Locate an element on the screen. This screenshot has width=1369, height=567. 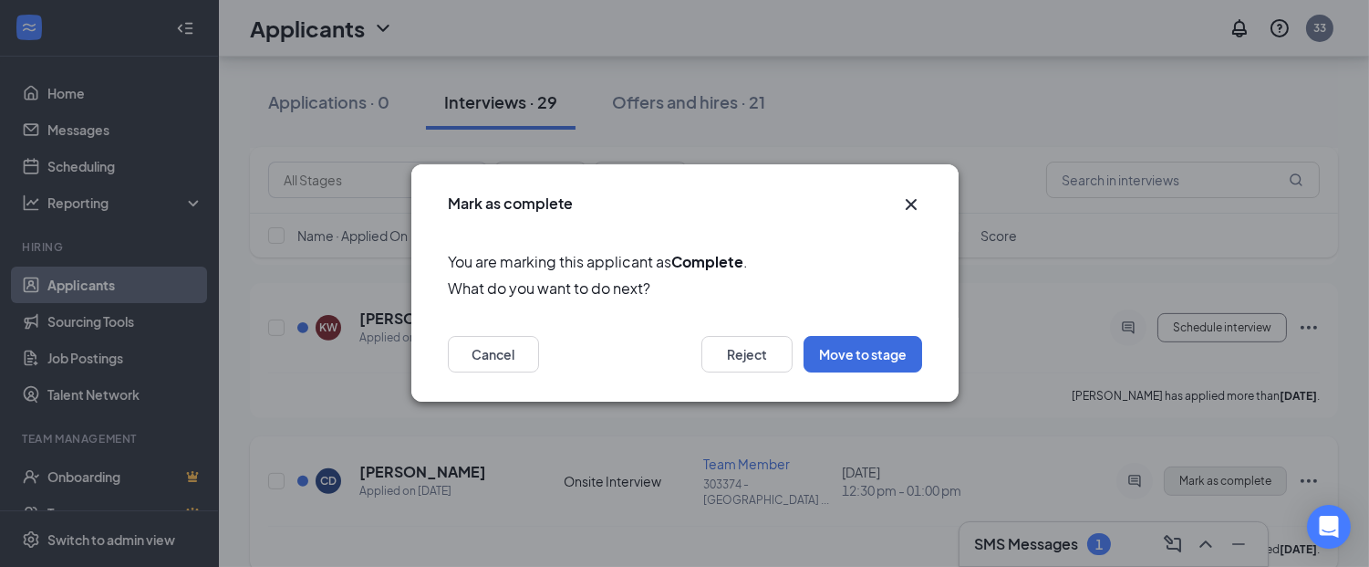
span: What do you want to do next? is located at coordinates (685, 288).